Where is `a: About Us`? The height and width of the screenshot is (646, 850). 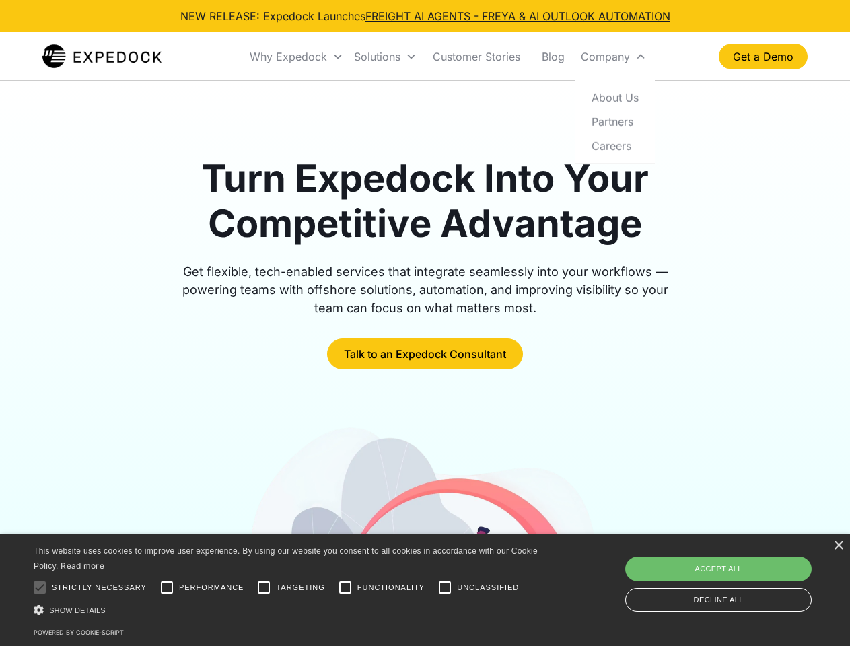 a: About Us is located at coordinates (615, 97).